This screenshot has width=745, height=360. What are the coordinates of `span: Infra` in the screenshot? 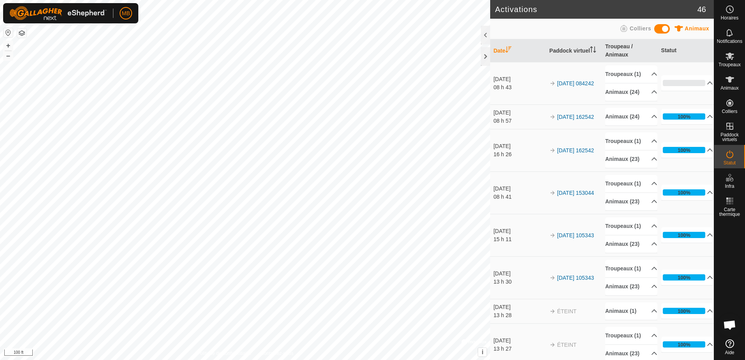 It's located at (729, 186).